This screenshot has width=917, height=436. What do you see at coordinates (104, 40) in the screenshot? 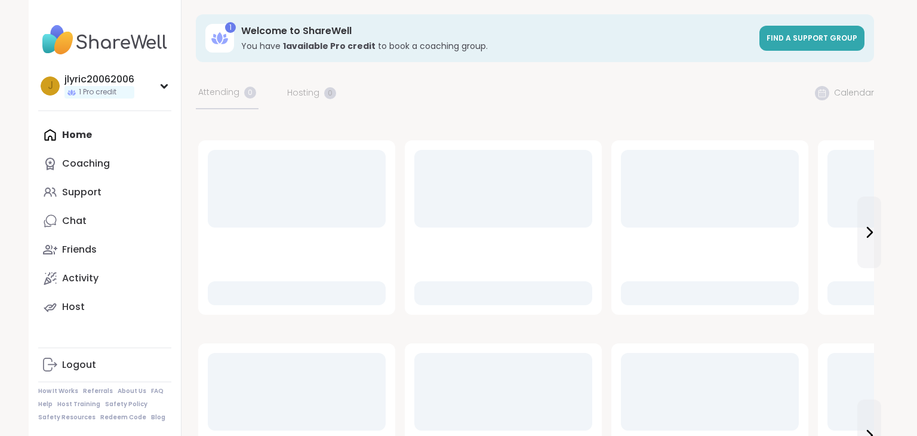
I see `img: ShareWell Nav Logo` at bounding box center [104, 40].